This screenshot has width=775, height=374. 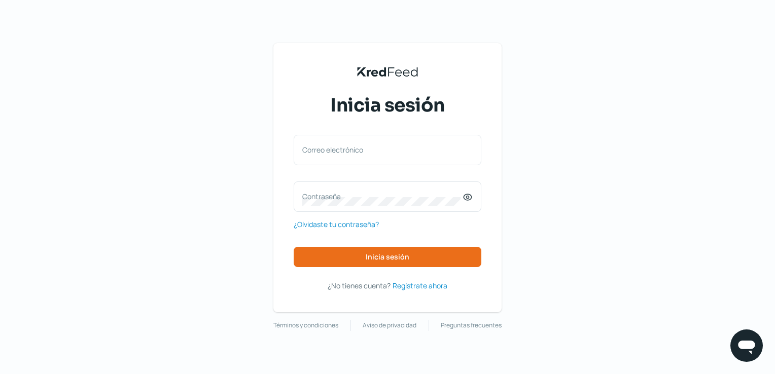 What do you see at coordinates (471, 326) in the screenshot?
I see `a: Preguntas frecuentes` at bounding box center [471, 326].